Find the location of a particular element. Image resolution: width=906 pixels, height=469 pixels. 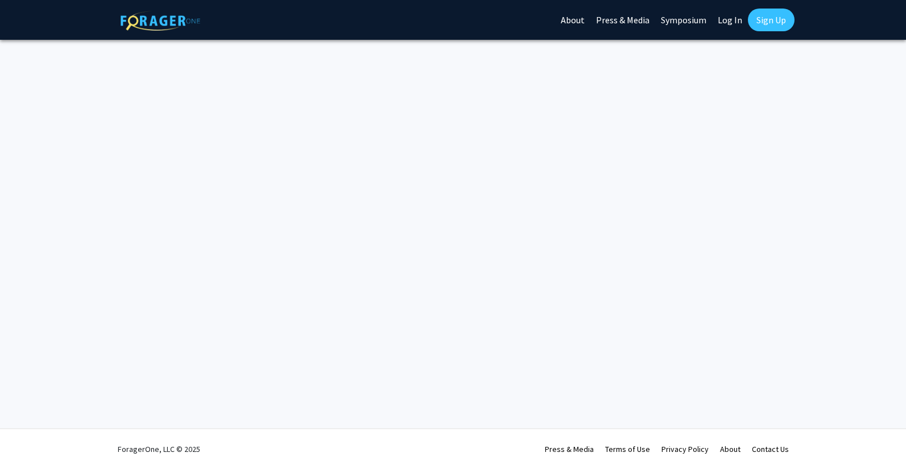

a: Terms of Use is located at coordinates (628, 449).